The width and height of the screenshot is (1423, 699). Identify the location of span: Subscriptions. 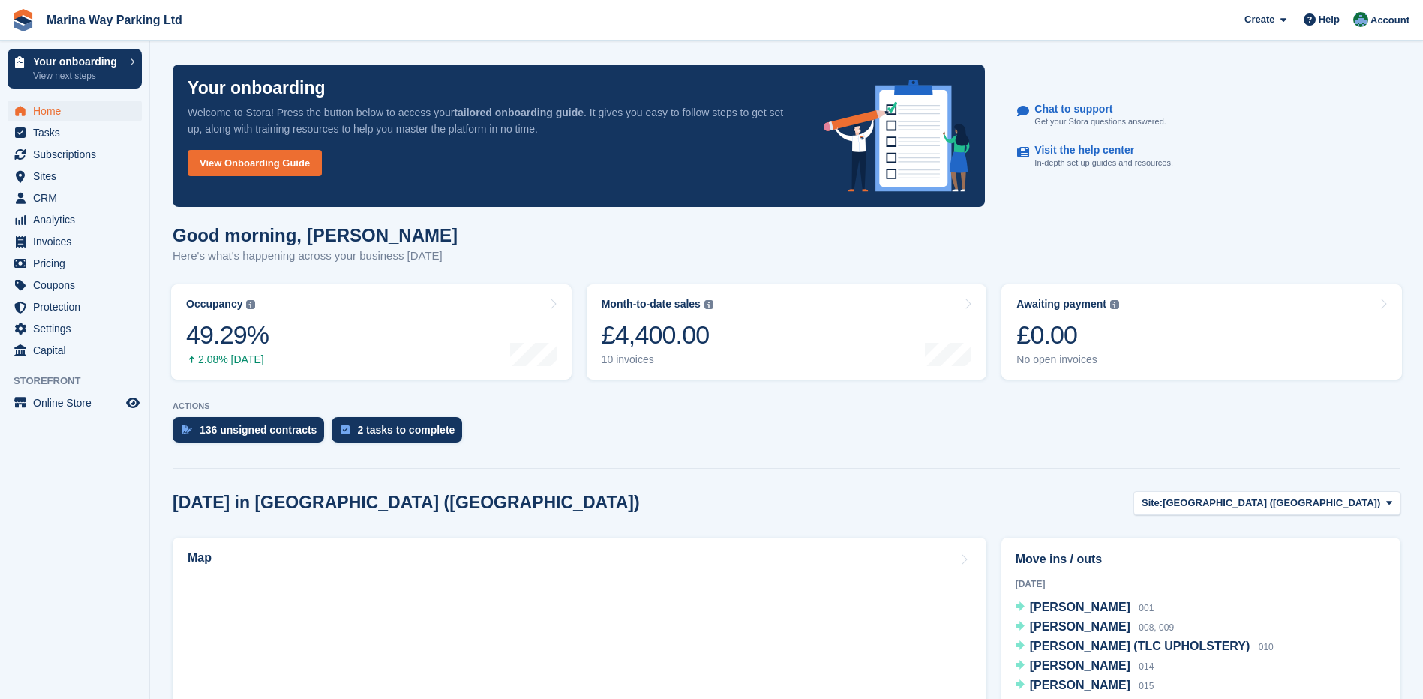
(78, 155).